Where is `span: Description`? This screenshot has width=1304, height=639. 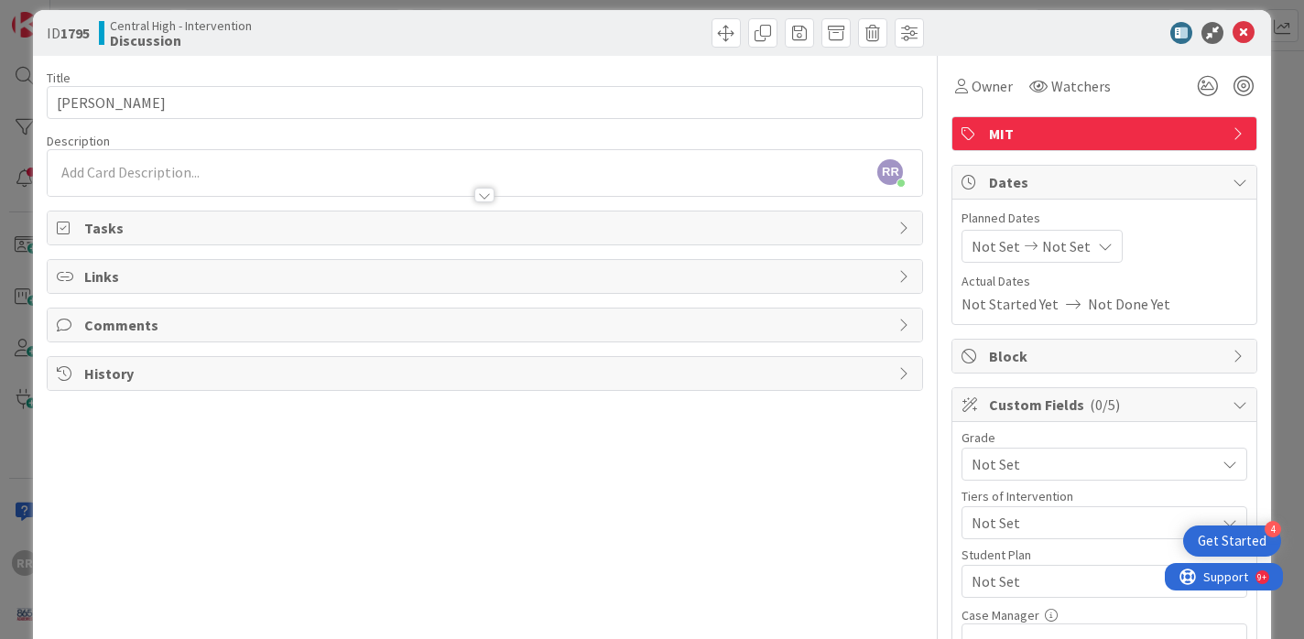
span: Description is located at coordinates (78, 141).